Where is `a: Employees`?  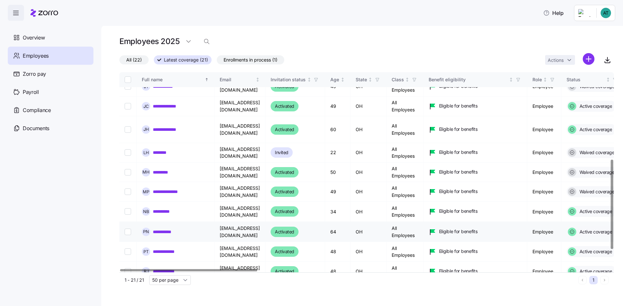 a: Employees is located at coordinates (51, 56).